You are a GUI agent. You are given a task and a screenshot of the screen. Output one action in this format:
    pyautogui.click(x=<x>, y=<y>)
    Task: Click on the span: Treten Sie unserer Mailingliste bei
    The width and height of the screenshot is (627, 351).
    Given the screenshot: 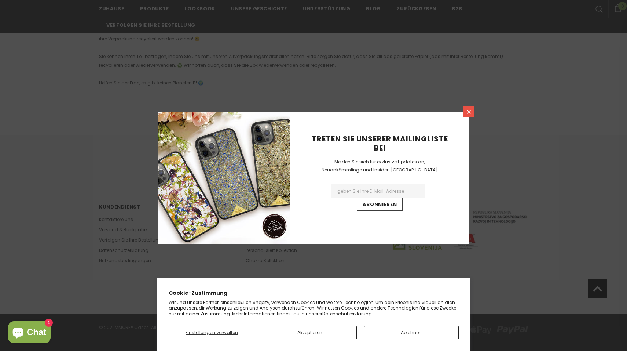 What is the action you would take?
    pyautogui.click(x=380, y=143)
    